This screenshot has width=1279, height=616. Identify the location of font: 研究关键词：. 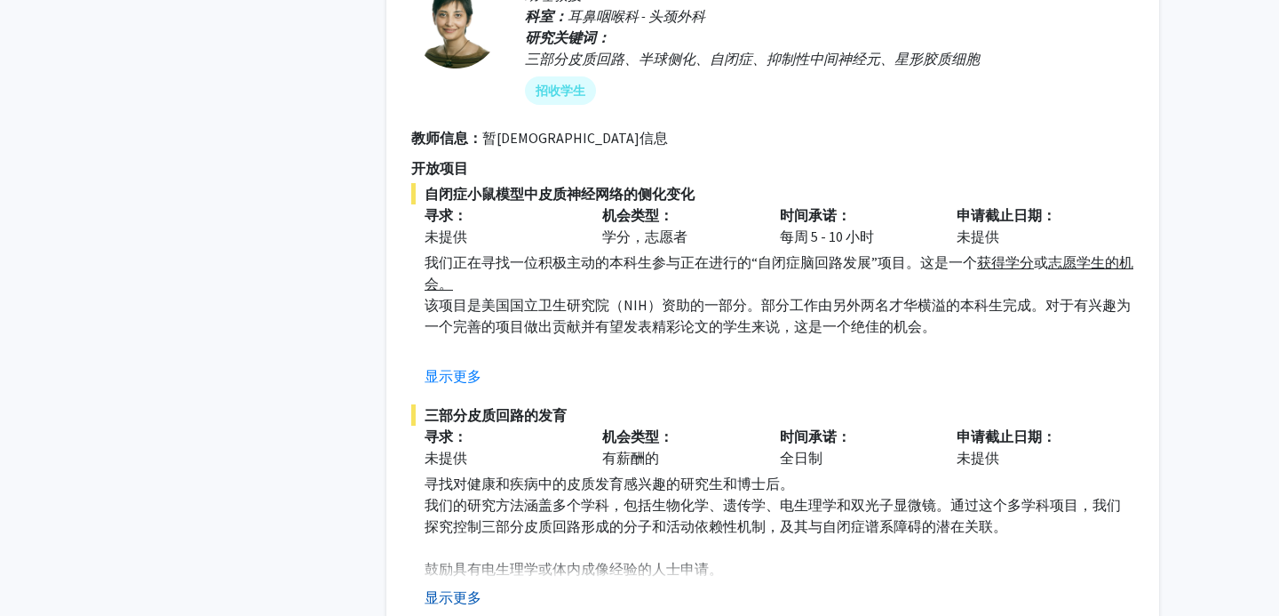
(568, 37).